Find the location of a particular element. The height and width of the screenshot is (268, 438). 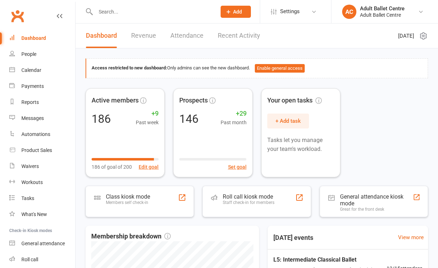

div: General attendance kiosk mode is located at coordinates (376, 200).